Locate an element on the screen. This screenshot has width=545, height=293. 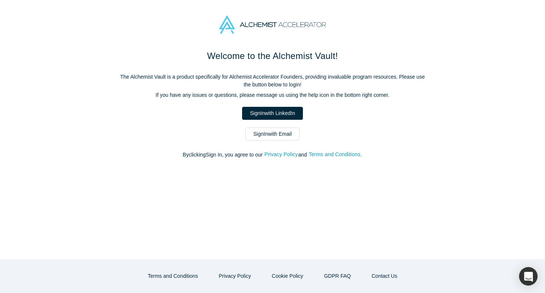
a: SignInwith LinkedIn is located at coordinates (272, 113).